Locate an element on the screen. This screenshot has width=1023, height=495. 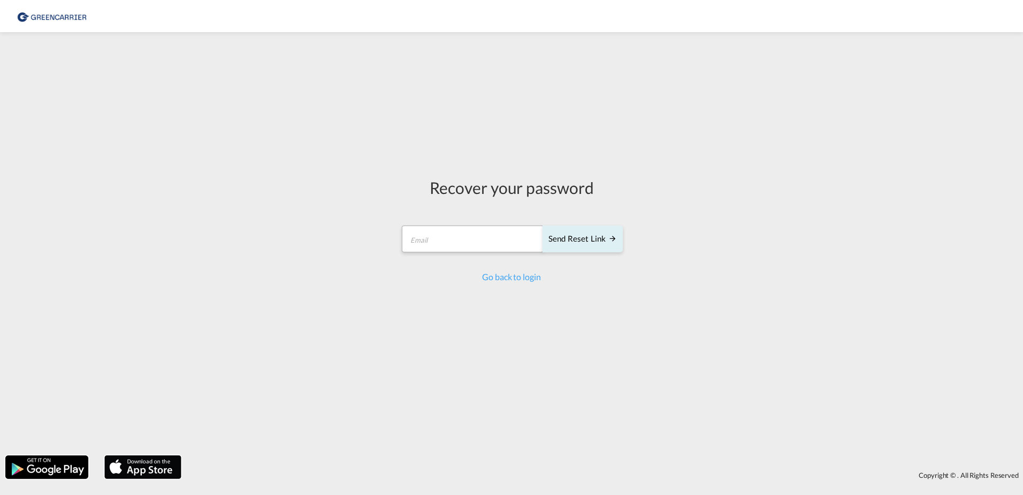
div: Recover your password is located at coordinates (512, 187).